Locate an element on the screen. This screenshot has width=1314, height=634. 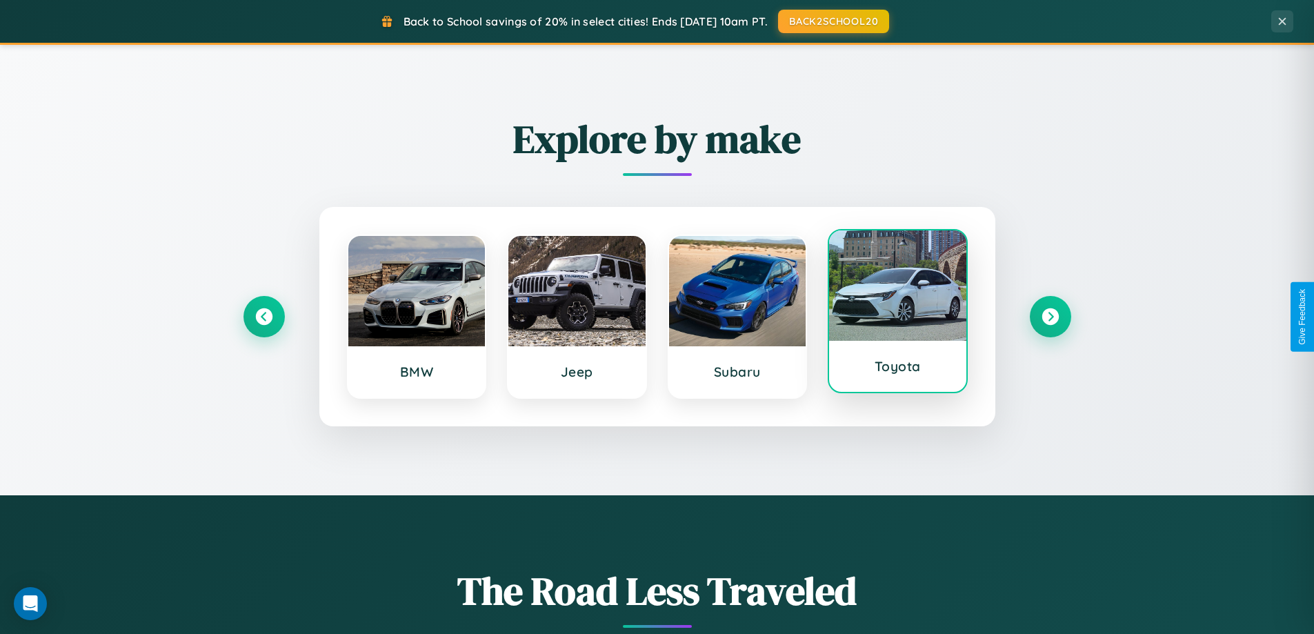
div: Give Feedback is located at coordinates (1302, 317).